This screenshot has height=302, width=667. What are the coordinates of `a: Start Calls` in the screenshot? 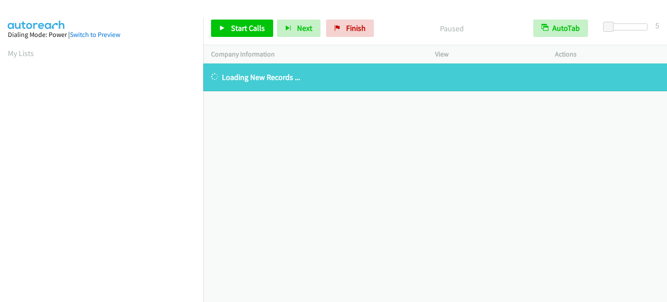 It's located at (242, 28).